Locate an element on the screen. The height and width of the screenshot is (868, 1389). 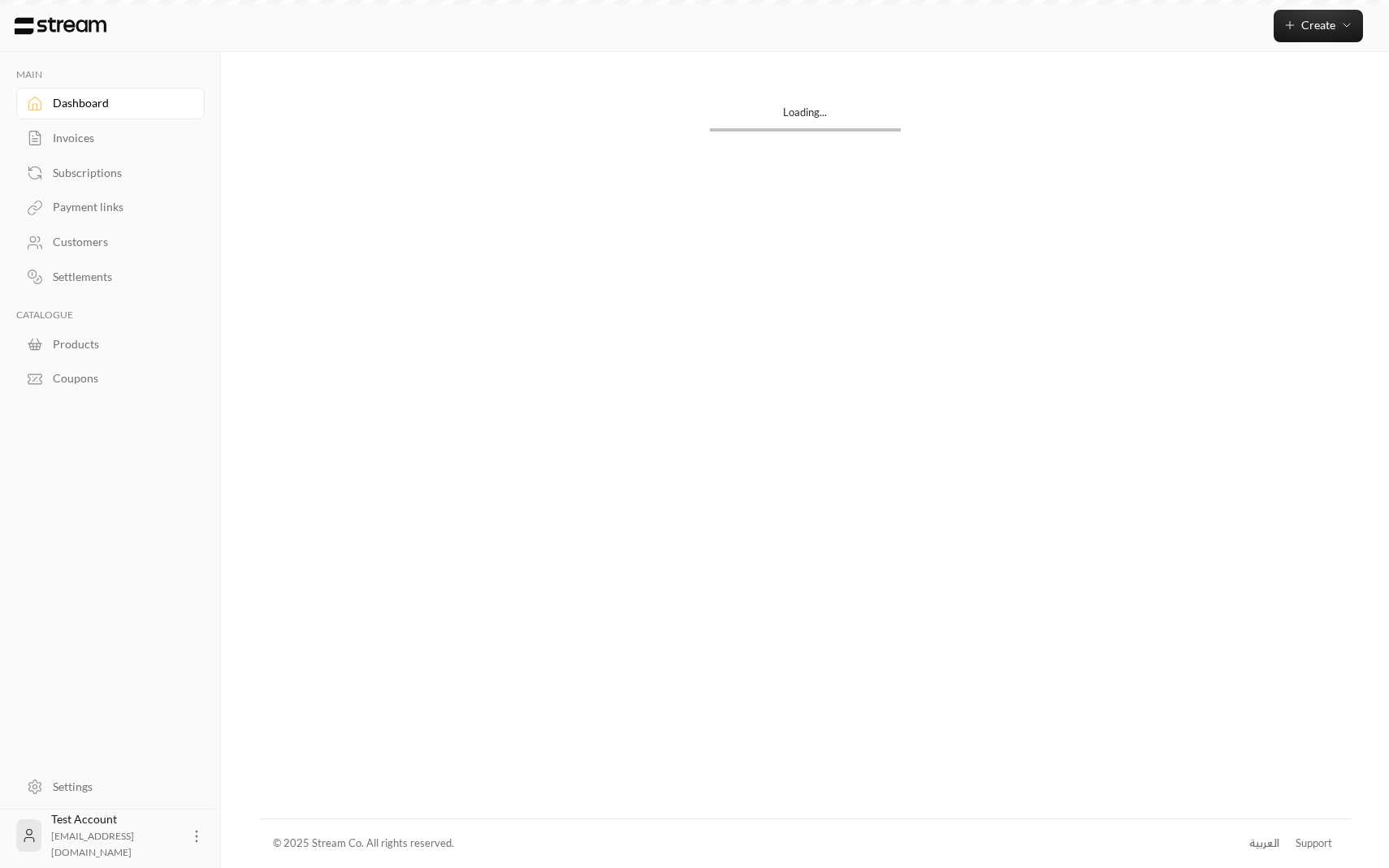
div: Settings is located at coordinates (118, 787).